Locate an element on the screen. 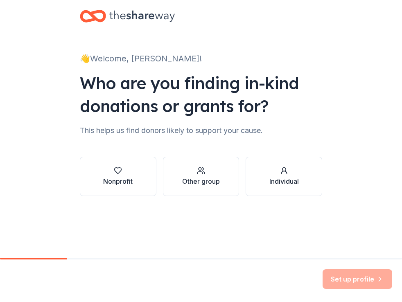 The image size is (402, 302). button: Other group is located at coordinates (201, 177).